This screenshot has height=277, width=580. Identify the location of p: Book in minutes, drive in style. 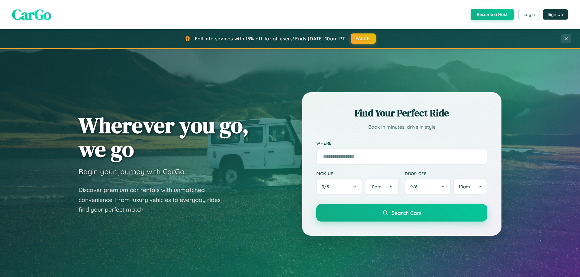
(401, 127).